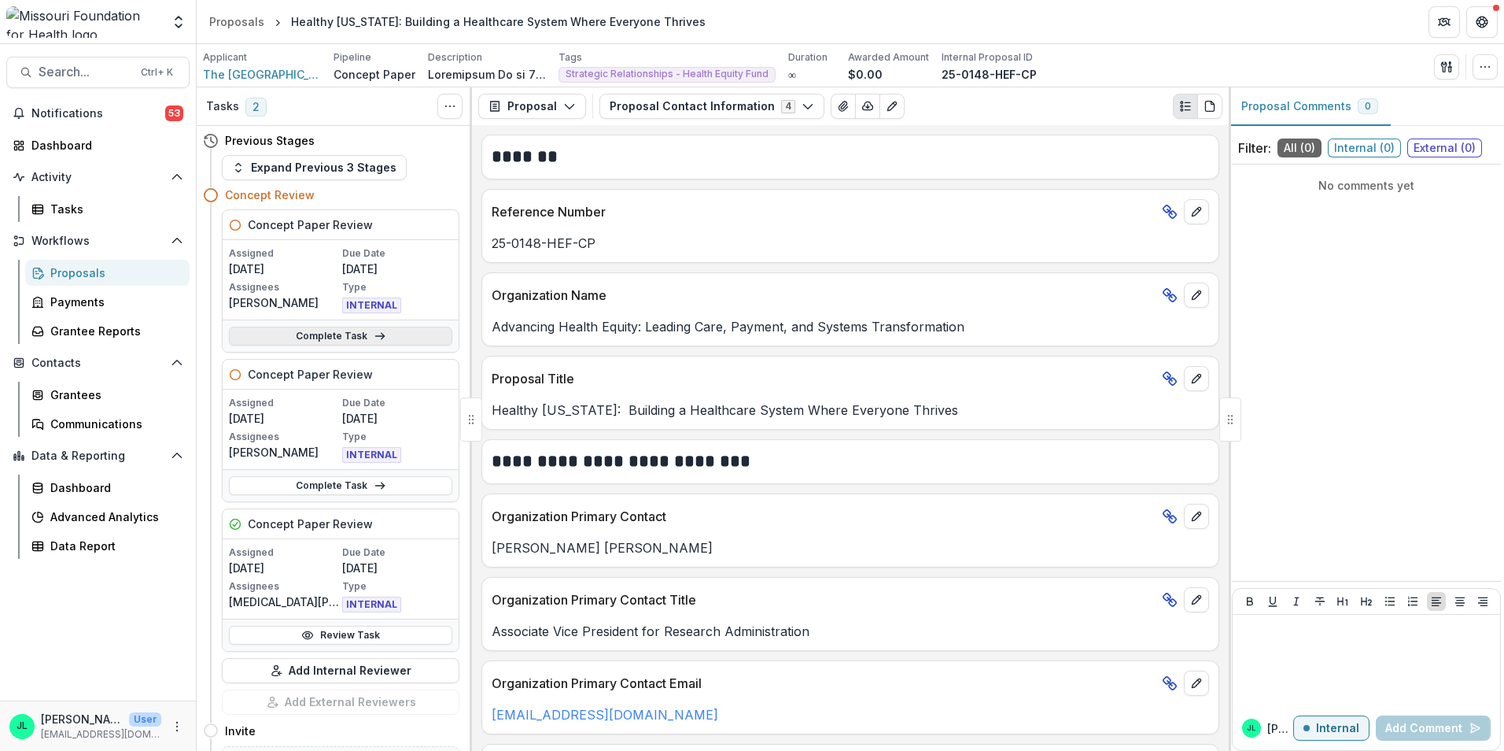 The height and width of the screenshot is (751, 1504). What do you see at coordinates (98, 177) in the screenshot?
I see `span: Activity` at bounding box center [98, 177].